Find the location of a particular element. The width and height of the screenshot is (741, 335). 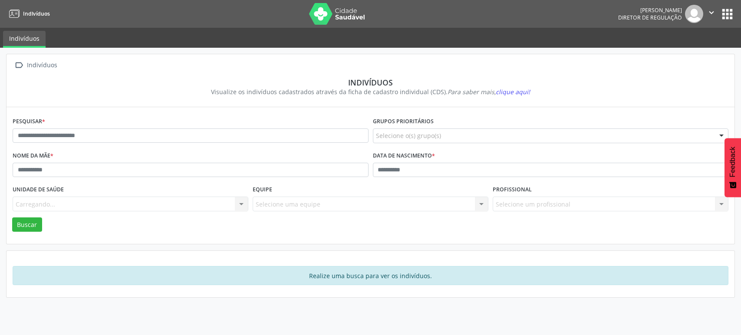

div: Visualize os indivíduos cadastrados através da ficha de cadastro individual (CDS). is located at coordinates (370, 92).